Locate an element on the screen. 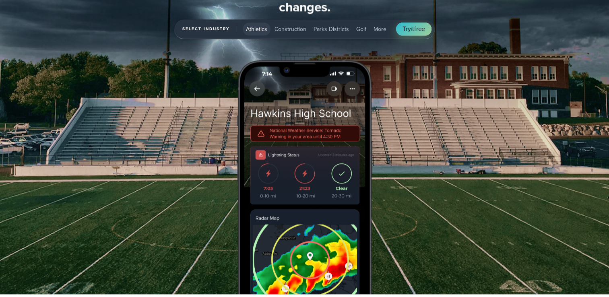  span: Select Industry is located at coordinates (209, 29).